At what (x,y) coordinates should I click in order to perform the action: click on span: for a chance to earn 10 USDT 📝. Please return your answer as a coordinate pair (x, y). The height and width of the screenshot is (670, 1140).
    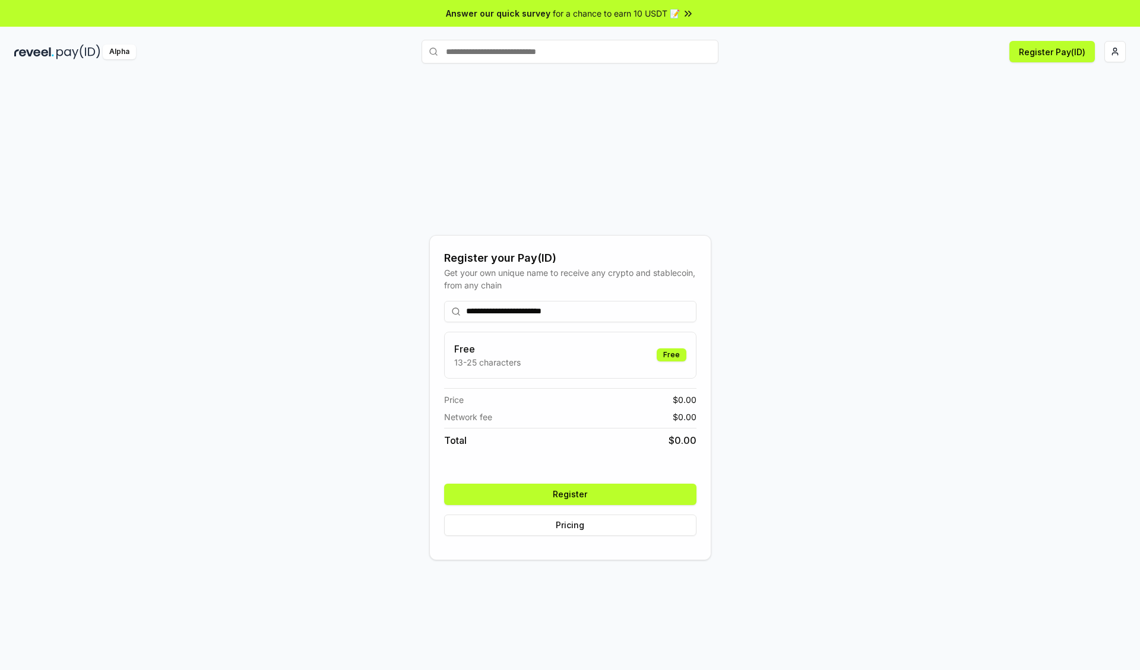
    Looking at the image, I should click on (616, 13).